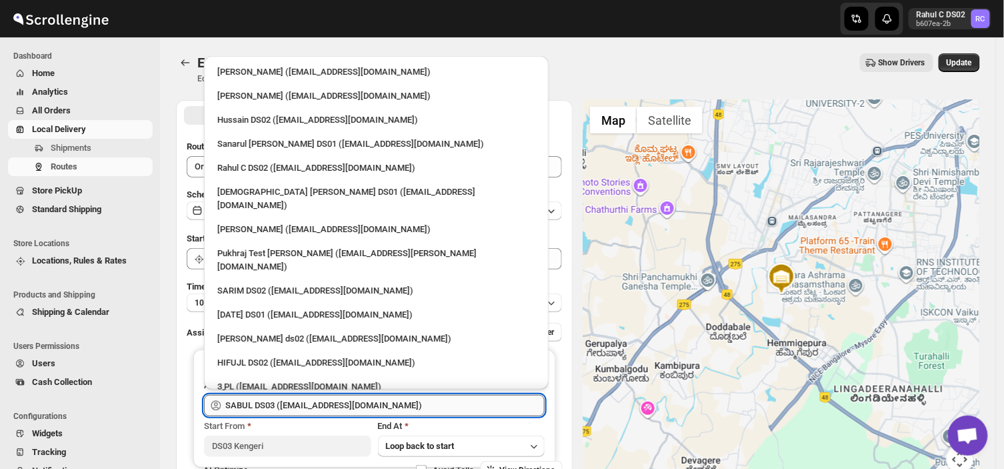  Describe the element at coordinates (376, 167) in the screenshot. I see `li: Rahul C DS02 (rahul.chopra@home-run.co)` at that location.